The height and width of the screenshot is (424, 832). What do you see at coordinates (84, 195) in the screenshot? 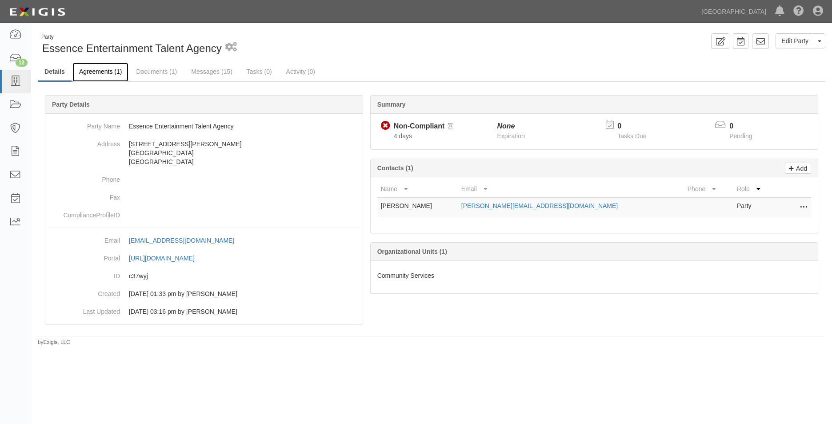
I see `dt: Fax` at bounding box center [84, 195].